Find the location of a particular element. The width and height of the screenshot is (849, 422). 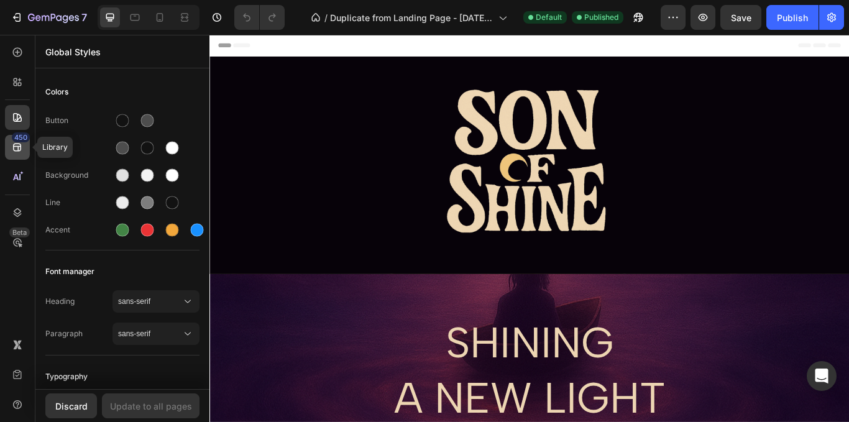

span: Paragraph is located at coordinates (79, 334).